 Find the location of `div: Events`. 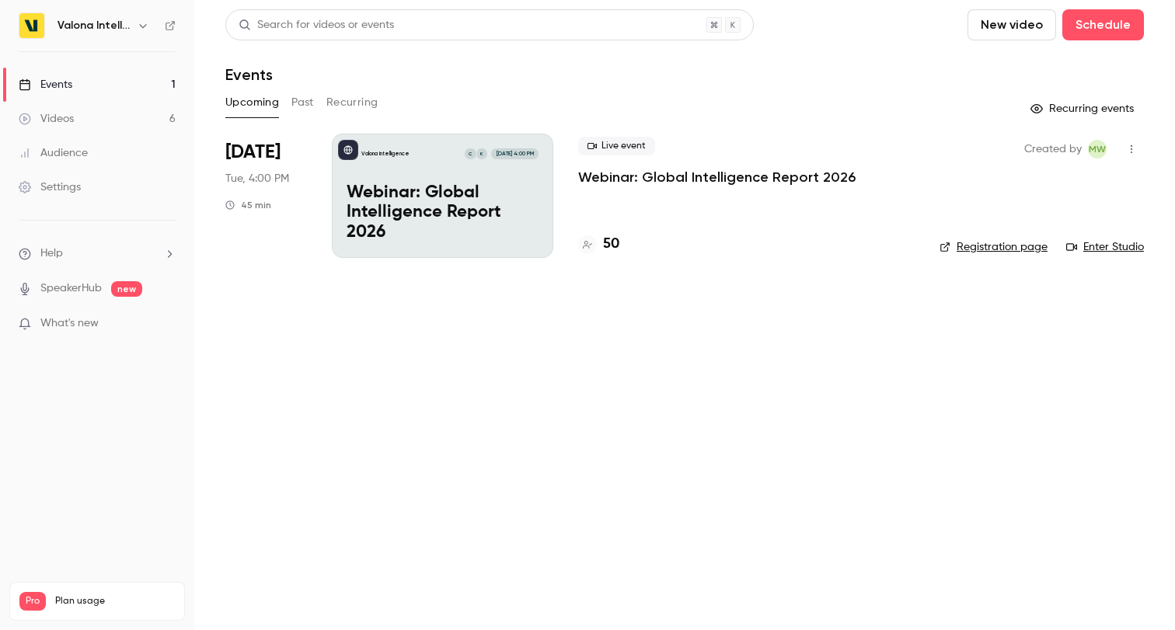

div: Events is located at coordinates (45, 85).